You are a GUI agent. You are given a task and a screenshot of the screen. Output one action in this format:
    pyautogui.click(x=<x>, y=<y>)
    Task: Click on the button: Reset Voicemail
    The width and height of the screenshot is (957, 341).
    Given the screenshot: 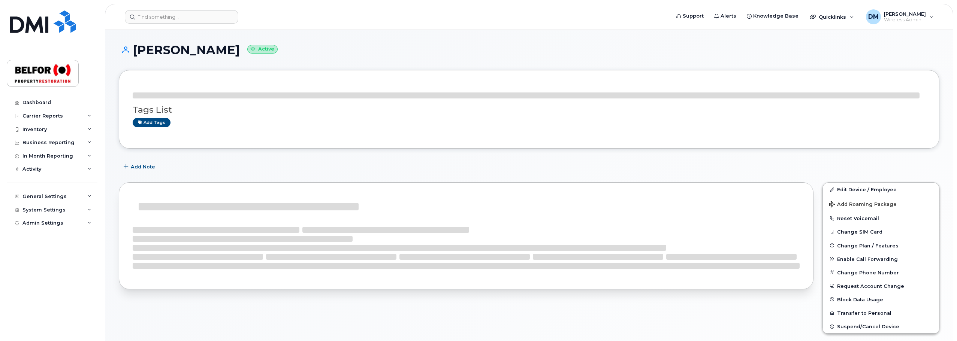 What is the action you would take?
    pyautogui.click(x=881, y=218)
    